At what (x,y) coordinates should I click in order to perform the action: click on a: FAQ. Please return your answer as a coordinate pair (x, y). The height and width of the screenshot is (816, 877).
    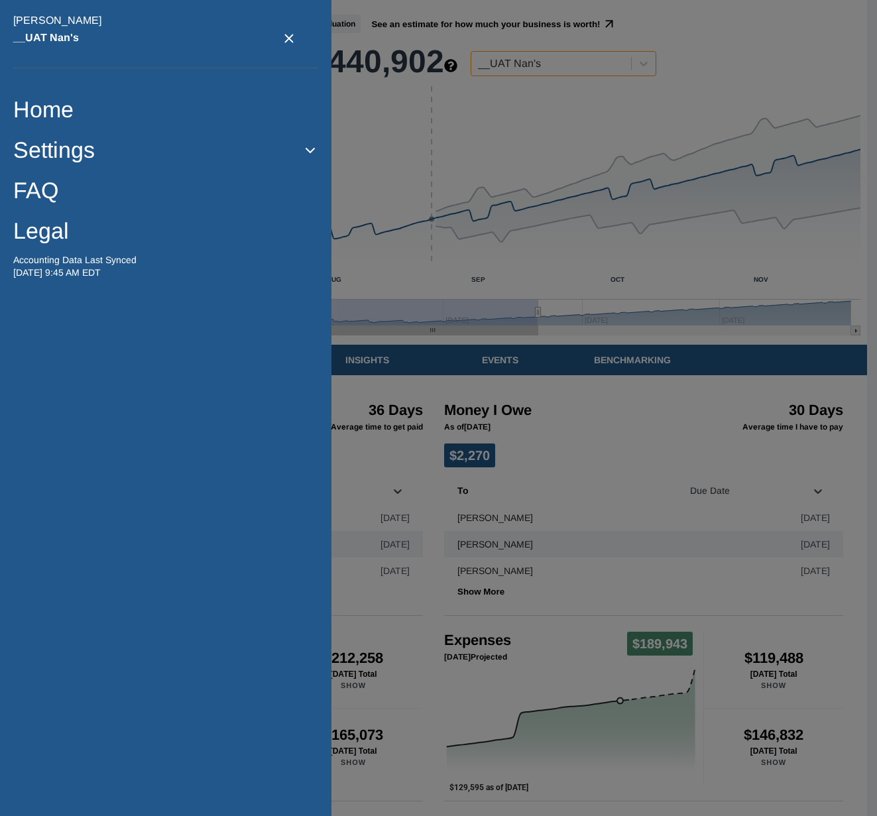
    Looking at the image, I should click on (166, 190).